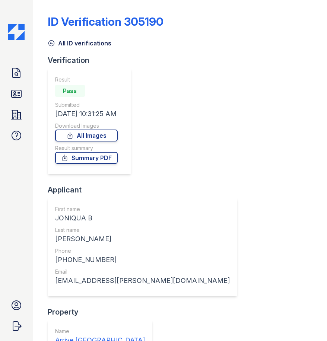 The image size is (327, 341). I want to click on div: Phone, so click(142, 251).